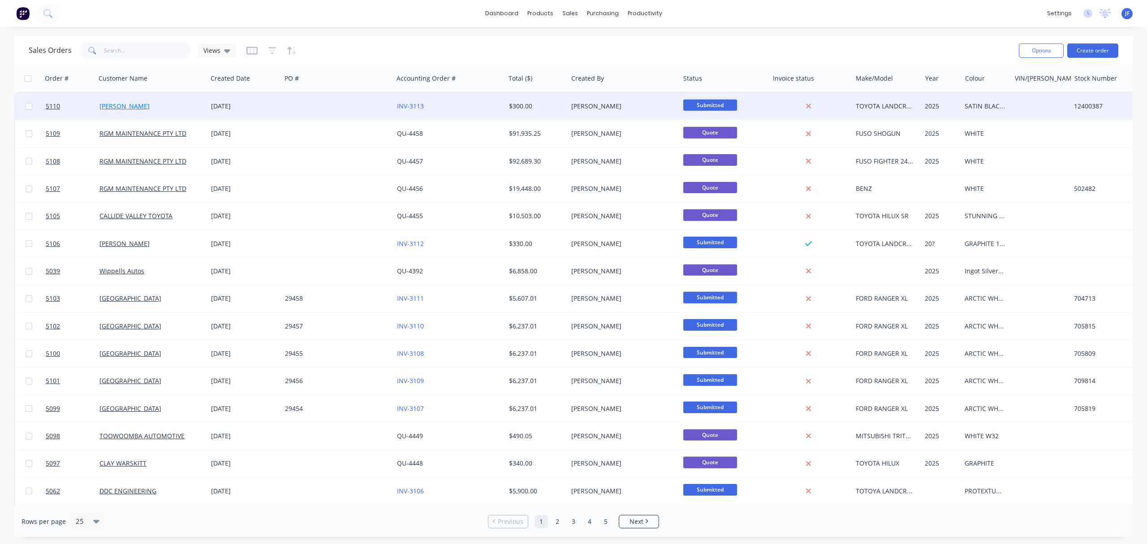 The image size is (1147, 544). Describe the element at coordinates (335, 381) in the screenshot. I see `div: 29456` at that location.